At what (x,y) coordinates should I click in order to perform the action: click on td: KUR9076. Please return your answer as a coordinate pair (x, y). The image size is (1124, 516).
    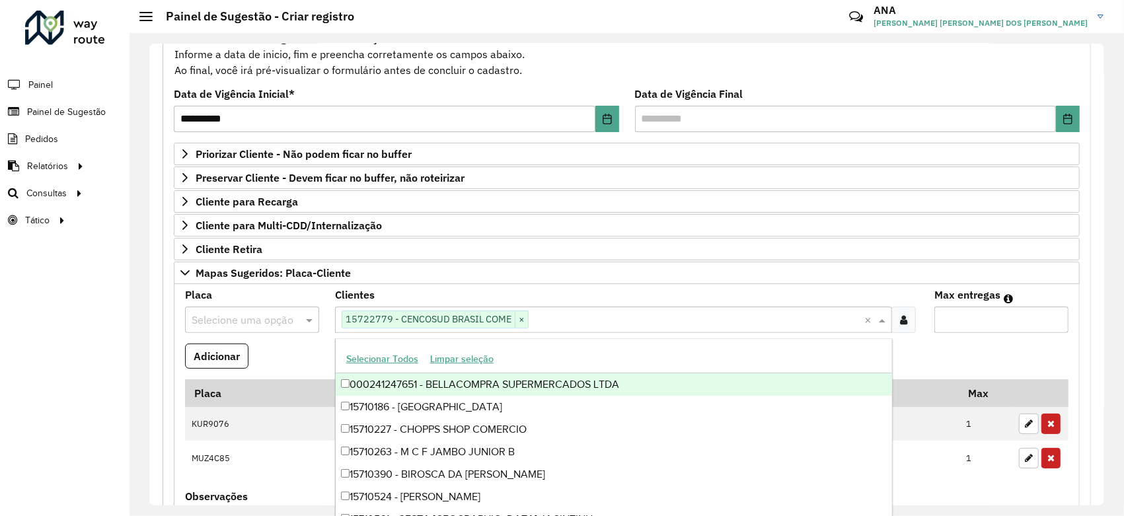
    Looking at the image, I should click on (257, 424).